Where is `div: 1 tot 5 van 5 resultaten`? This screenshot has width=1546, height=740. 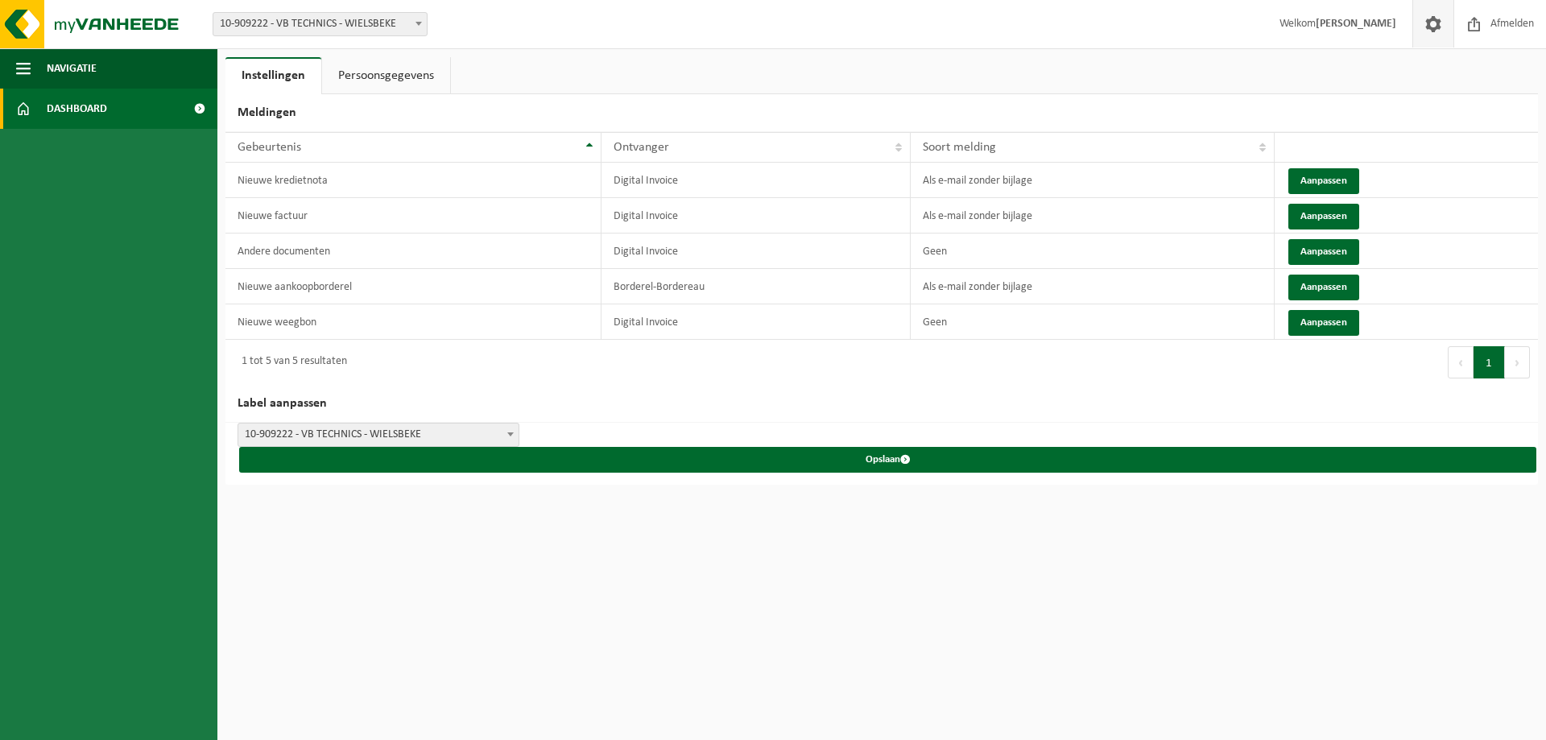
div: 1 tot 5 van 5 resultaten is located at coordinates (290, 362).